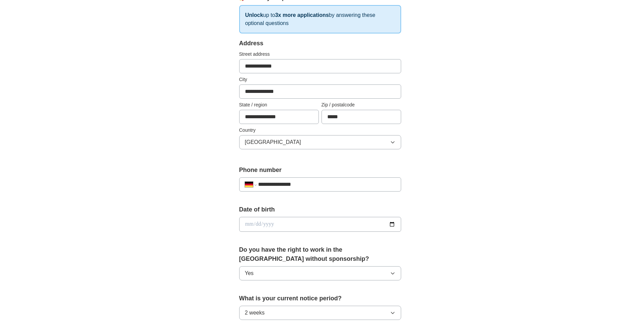  I want to click on label: Street address, so click(320, 54).